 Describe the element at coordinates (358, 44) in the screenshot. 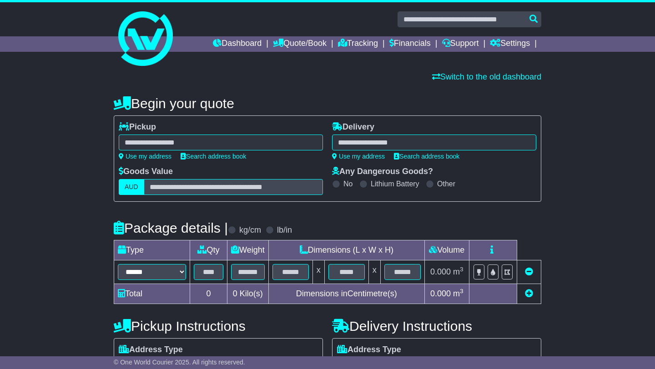

I see `a: Tracking` at that location.